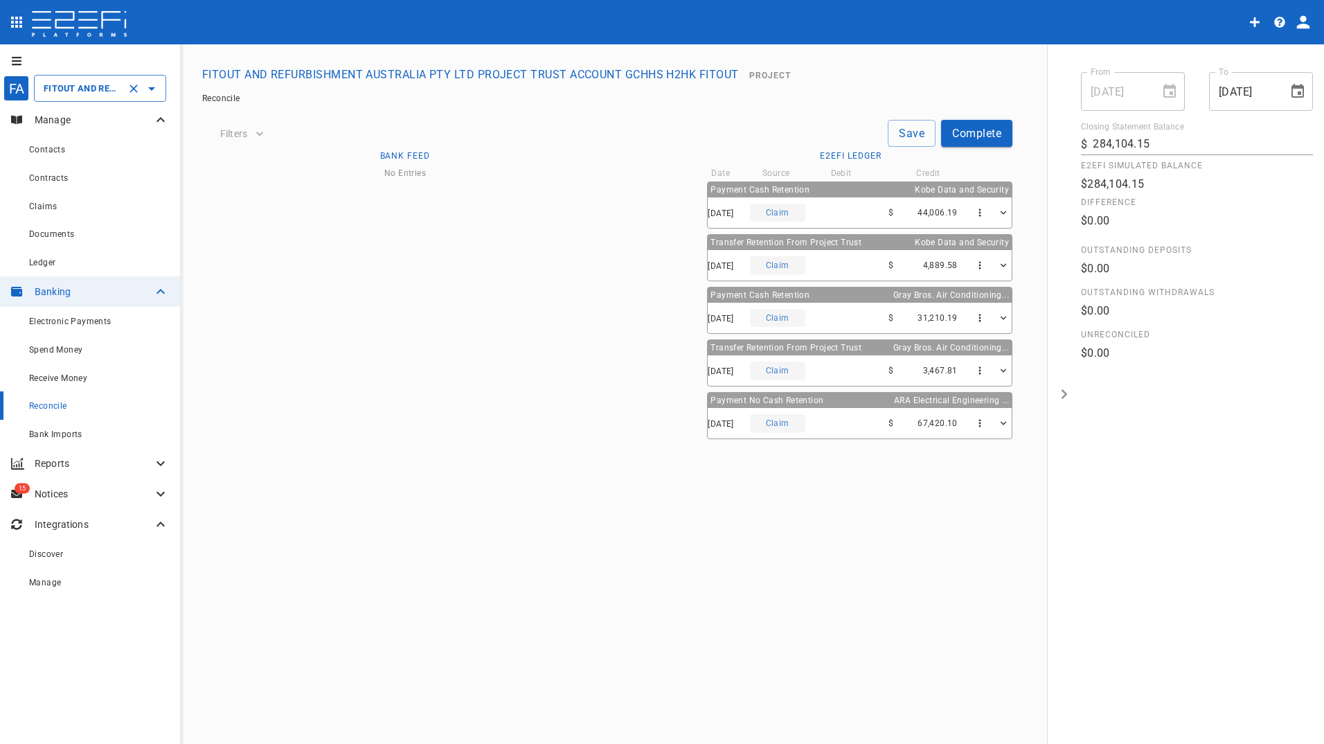  Describe the element at coordinates (767, 400) in the screenshot. I see `span: Payment No Cash Retention` at that location.